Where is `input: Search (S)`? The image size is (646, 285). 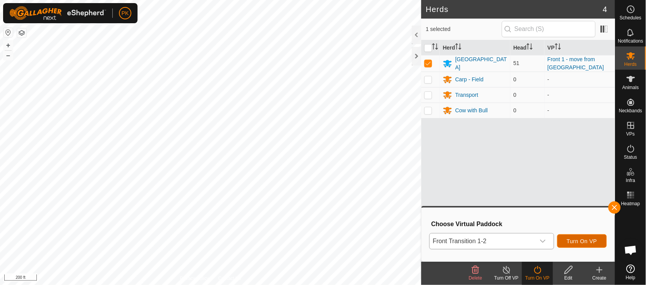 input: Search (S) is located at coordinates (549, 29).